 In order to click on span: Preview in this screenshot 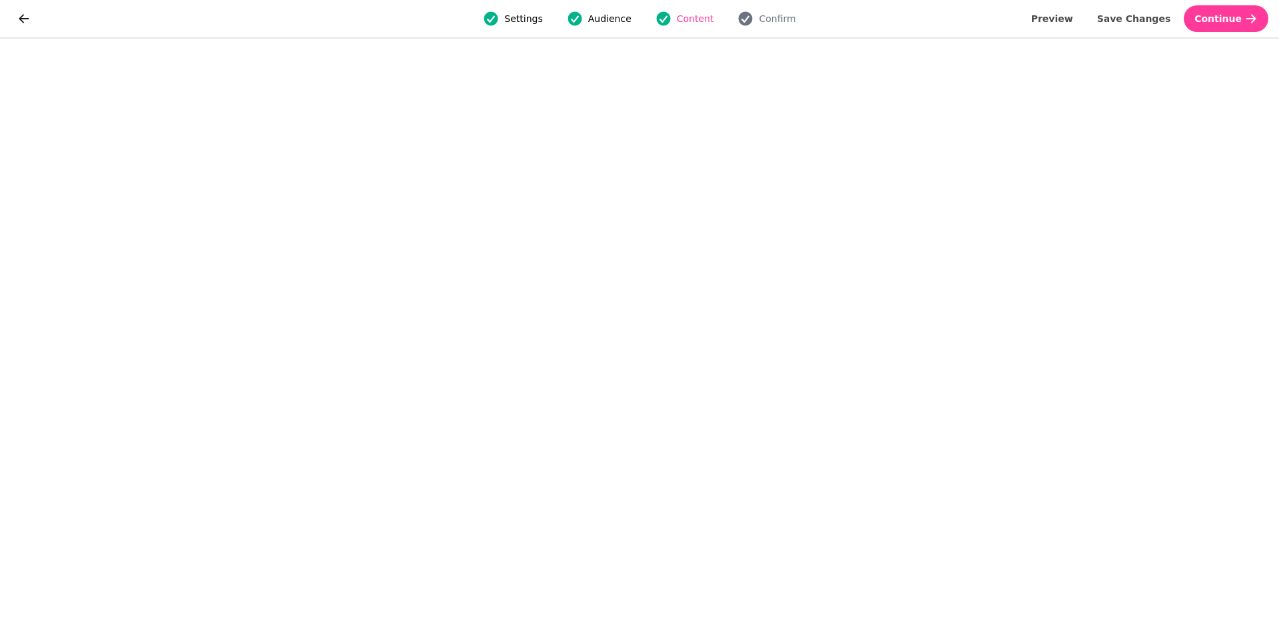, I will do `click(1052, 19)`.